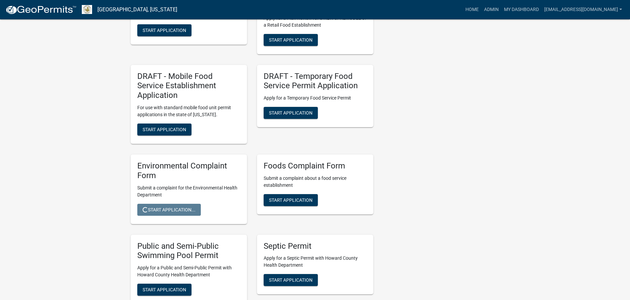 Image resolution: width=630 pixels, height=300 pixels. What do you see at coordinates (189, 171) in the screenshot?
I see `h5: Environmental Complaint Form` at bounding box center [189, 171].